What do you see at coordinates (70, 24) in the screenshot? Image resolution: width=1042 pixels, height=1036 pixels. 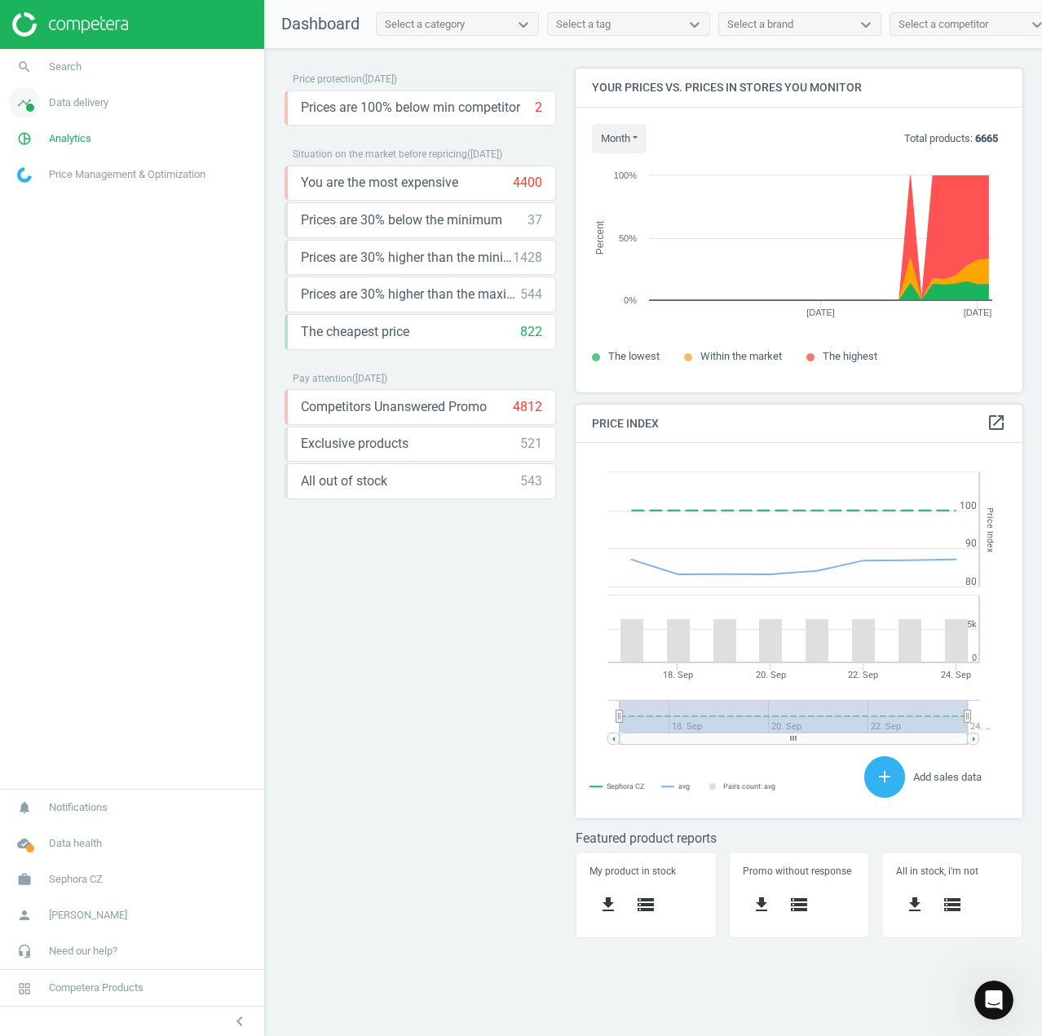 I see `img: ajHJNr6hYgQAAAAASUVORK5CYII=` at bounding box center [70, 24].